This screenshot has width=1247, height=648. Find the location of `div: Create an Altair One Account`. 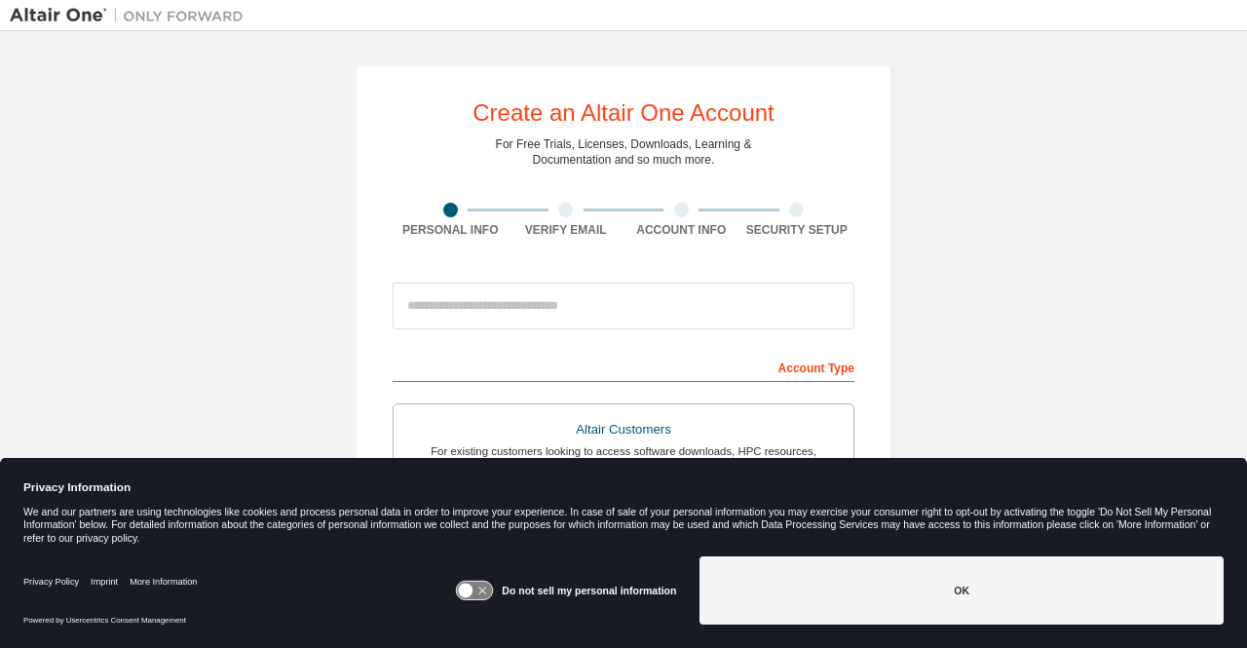

div: Create an Altair One Account is located at coordinates (624, 113).